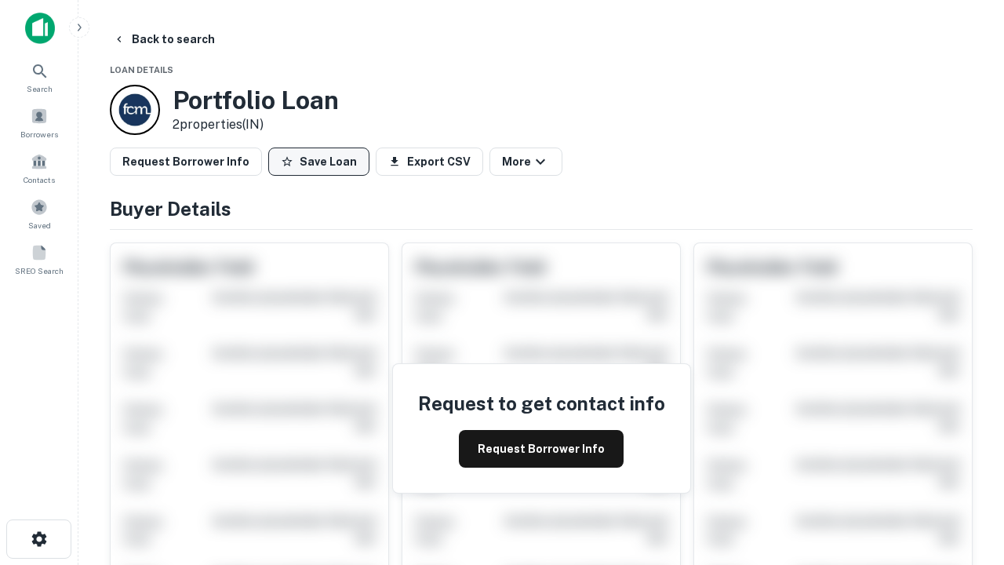 The height and width of the screenshot is (565, 1004). I want to click on button: More, so click(525, 162).